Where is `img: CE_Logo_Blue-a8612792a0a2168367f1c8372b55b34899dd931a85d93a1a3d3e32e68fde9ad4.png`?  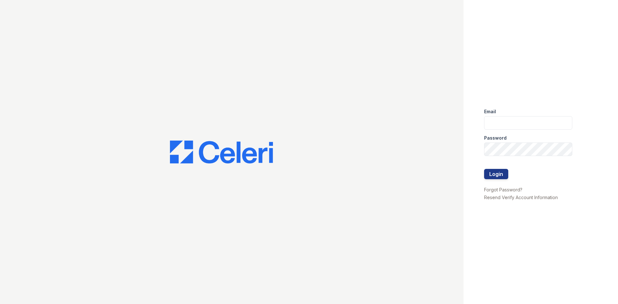 img: CE_Logo_Blue-a8612792a0a2168367f1c8372b55b34899dd931a85d93a1a3d3e32e68fde9ad4.png is located at coordinates (221, 152).